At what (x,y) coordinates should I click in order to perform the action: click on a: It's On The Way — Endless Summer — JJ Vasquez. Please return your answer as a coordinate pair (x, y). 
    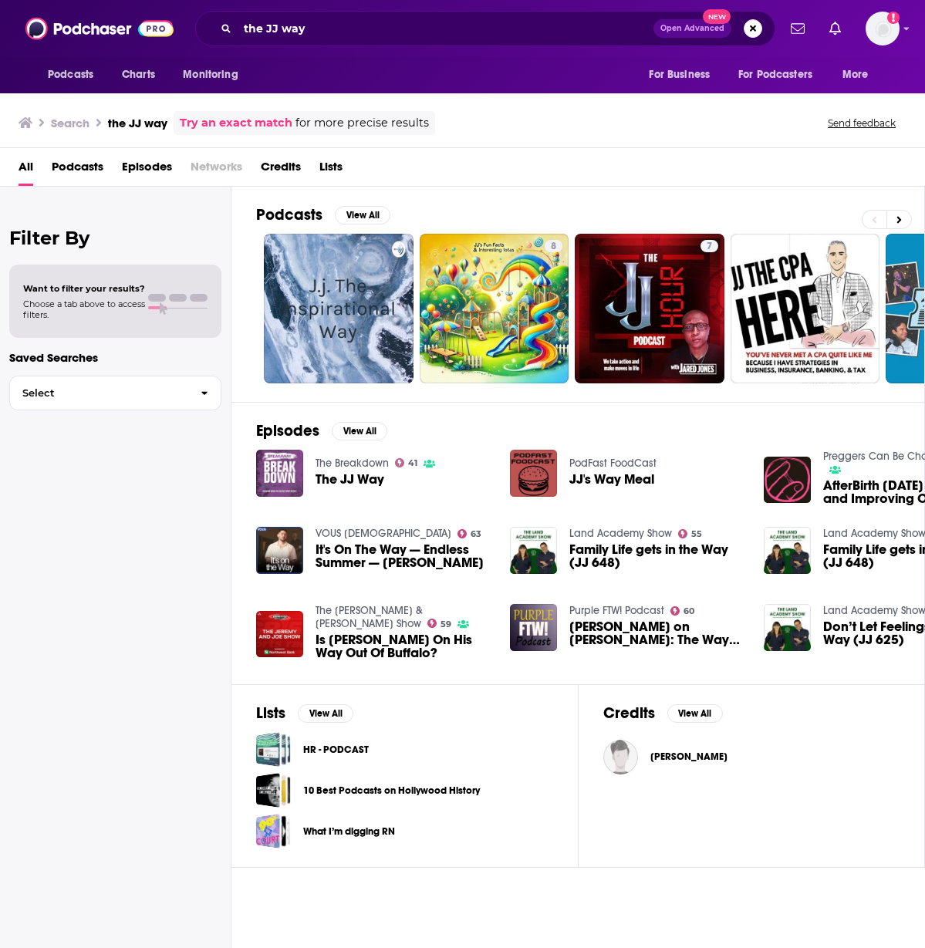
    Looking at the image, I should click on (279, 550).